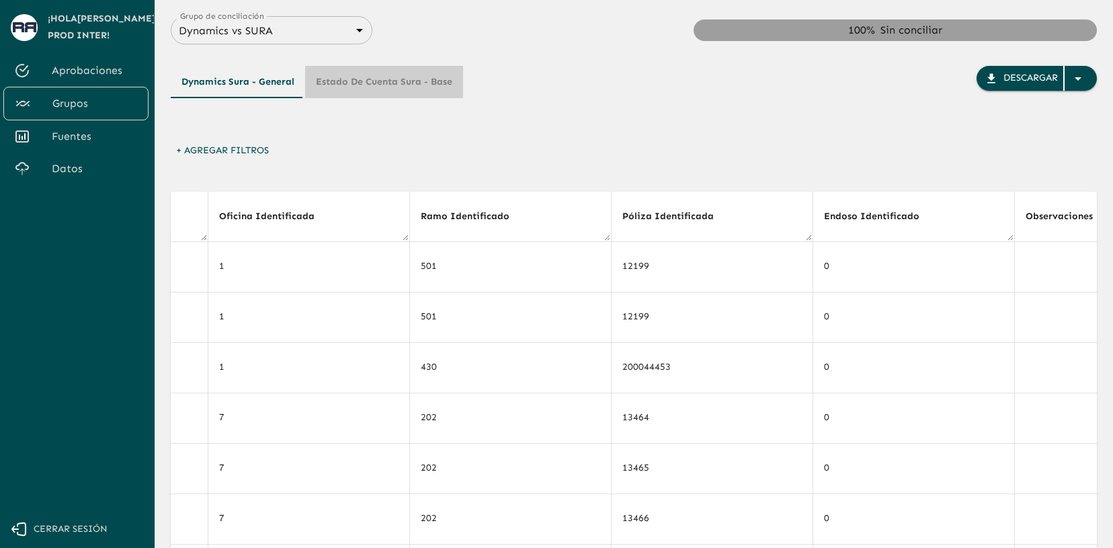 This screenshot has width=1113, height=548. Describe the element at coordinates (95, 136) in the screenshot. I see `span: Fuentes` at that location.